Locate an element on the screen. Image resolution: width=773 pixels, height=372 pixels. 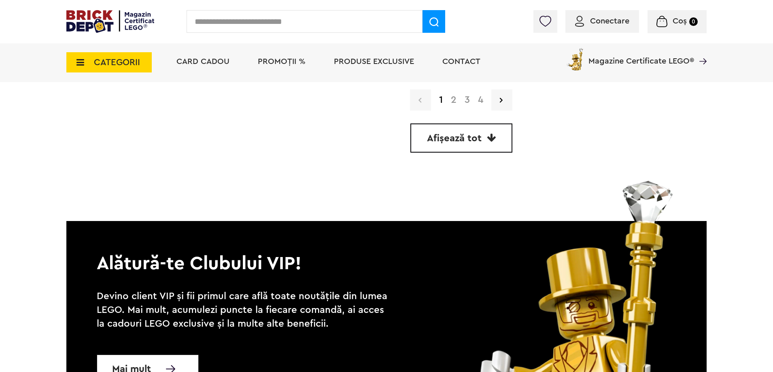
small: 0 is located at coordinates (693, 21).